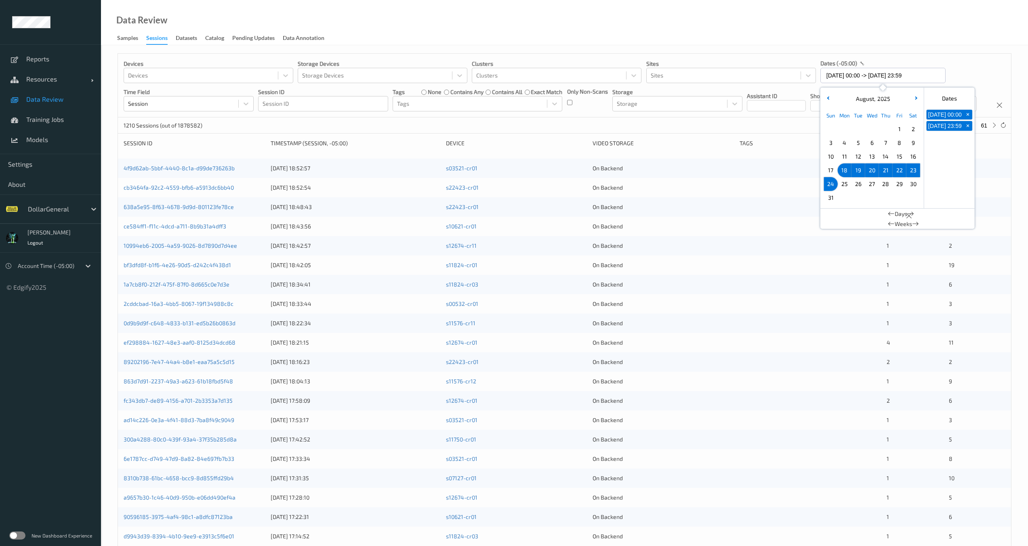 The height and width of the screenshot is (546, 1028). I want to click on span: 12, so click(858, 157).